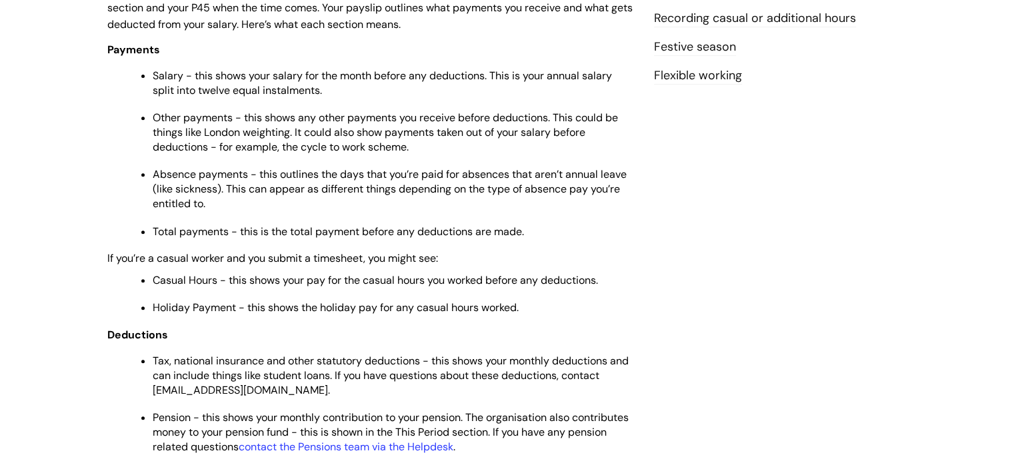 The width and height of the screenshot is (1014, 463). I want to click on span: Absence payments - this outlines the days that you’re paid for absences that aren’t annual leave ..., so click(389, 189).